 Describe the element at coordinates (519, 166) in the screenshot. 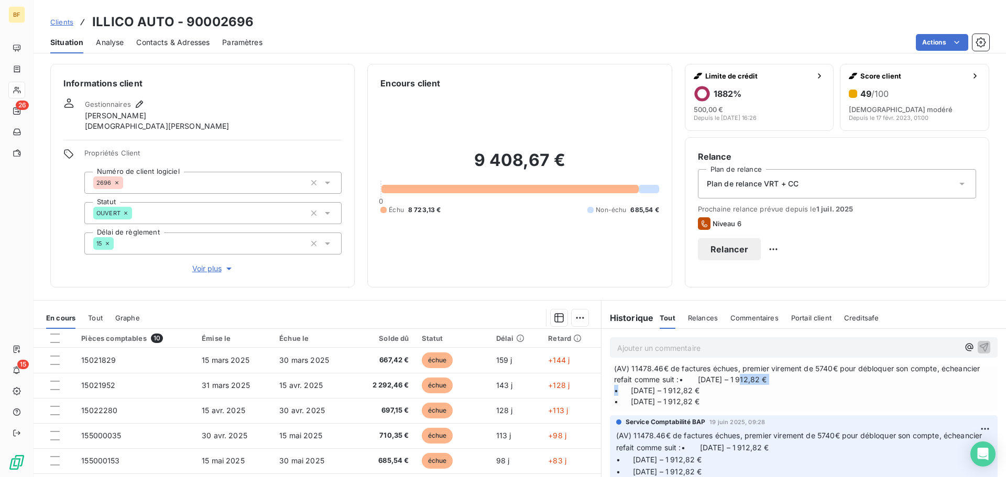

I see `h2: 9 408,67 €` at that location.